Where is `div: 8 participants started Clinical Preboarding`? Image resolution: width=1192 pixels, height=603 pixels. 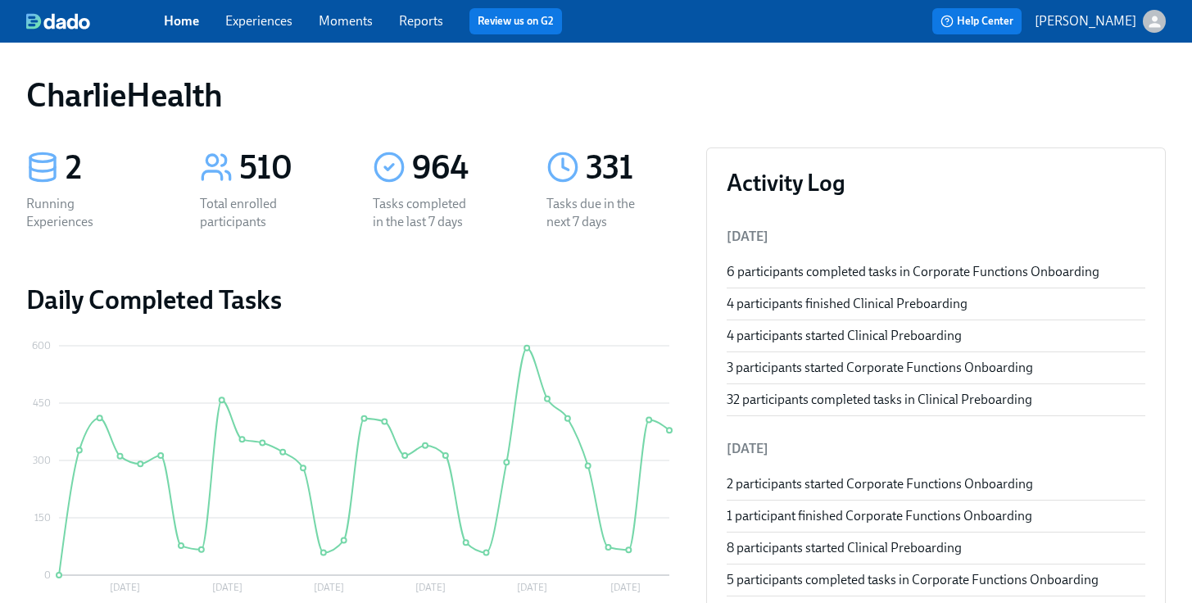 div: 8 participants started Clinical Preboarding is located at coordinates (936, 548).